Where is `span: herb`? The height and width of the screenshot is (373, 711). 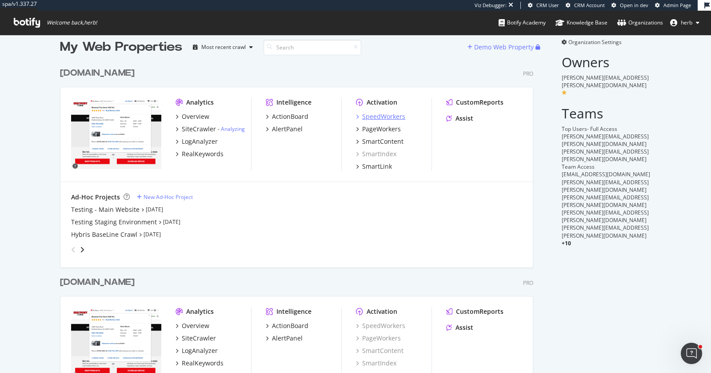
span: herb is located at coordinates (687, 22).